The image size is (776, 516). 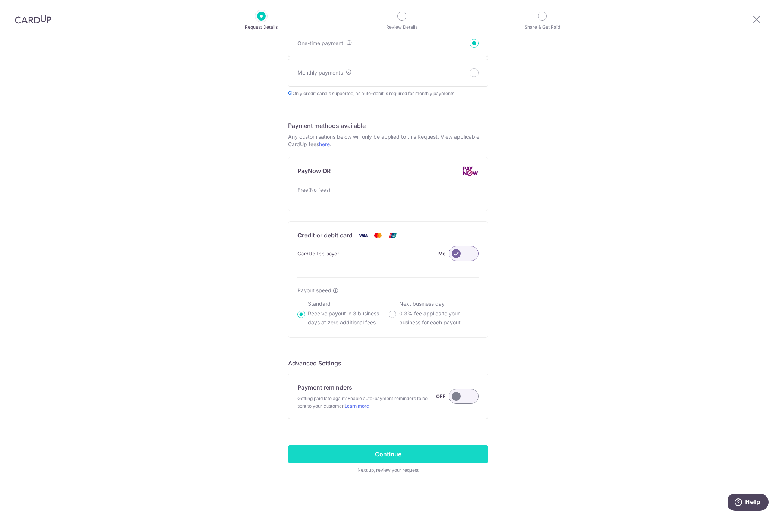 I want to click on p: 0.3% fee applies to your business for each payout, so click(x=439, y=318).